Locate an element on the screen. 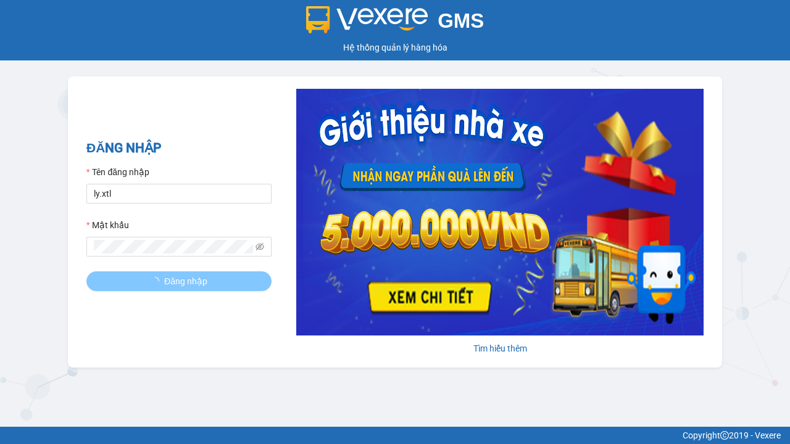 This screenshot has width=790, height=444. input: Tên đăng nhập is located at coordinates (179, 194).